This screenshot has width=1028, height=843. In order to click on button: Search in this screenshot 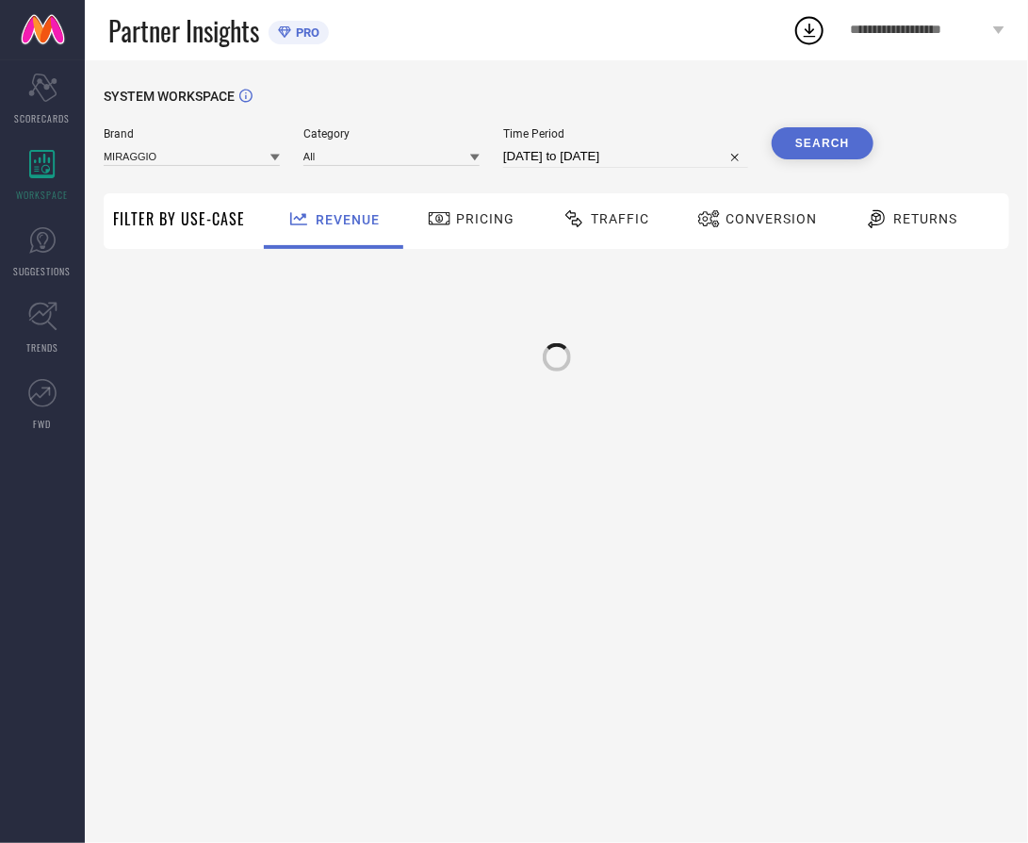, I will do `click(823, 143)`.